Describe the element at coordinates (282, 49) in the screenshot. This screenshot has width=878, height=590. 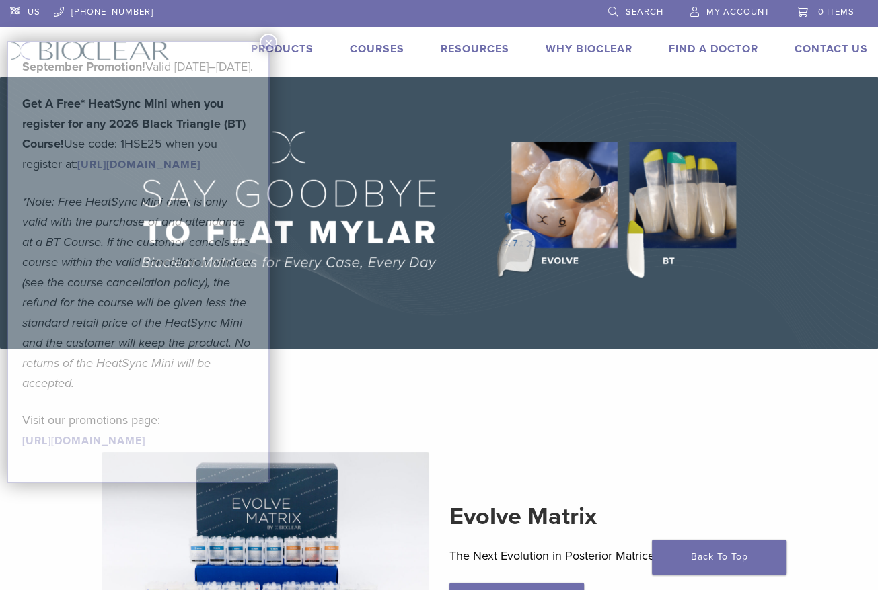
I see `a: Products` at that location.